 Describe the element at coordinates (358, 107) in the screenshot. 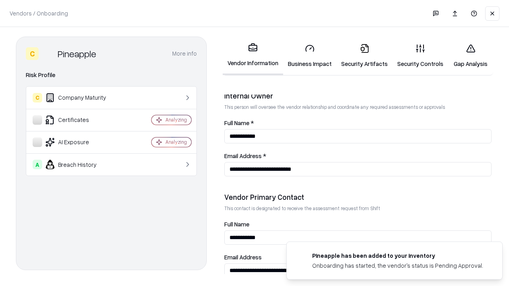

I see `p: This person will oversee the vendor relationship and coordinate any required assessments or appro...` at that location.